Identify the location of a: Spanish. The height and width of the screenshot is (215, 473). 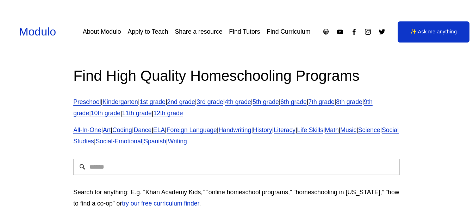
(155, 141).